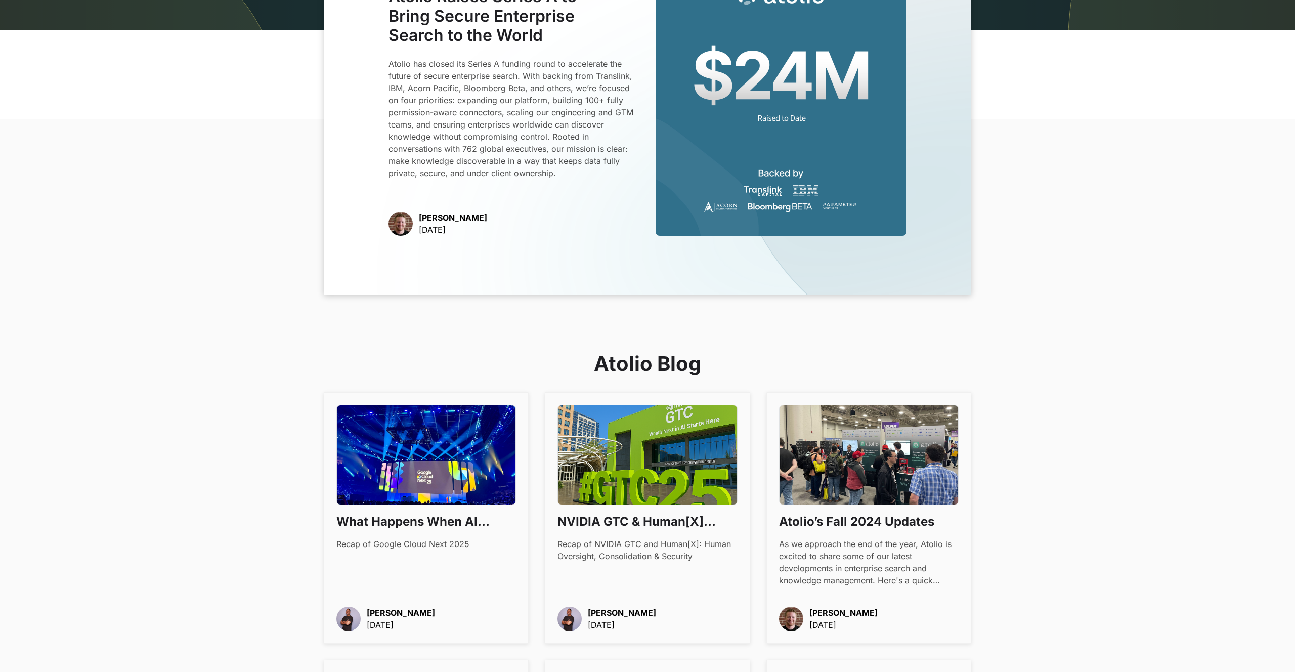 The width and height of the screenshot is (1295, 672). Describe the element at coordinates (514, 118) in the screenshot. I see `p: Atolio has closed its Series A funding round to accelerate the future of secure enterprise search...` at that location.